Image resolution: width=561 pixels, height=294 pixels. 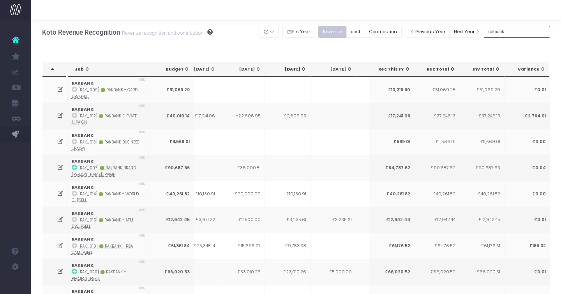 I want to click on td: £61,361.84, so click(x=171, y=246).